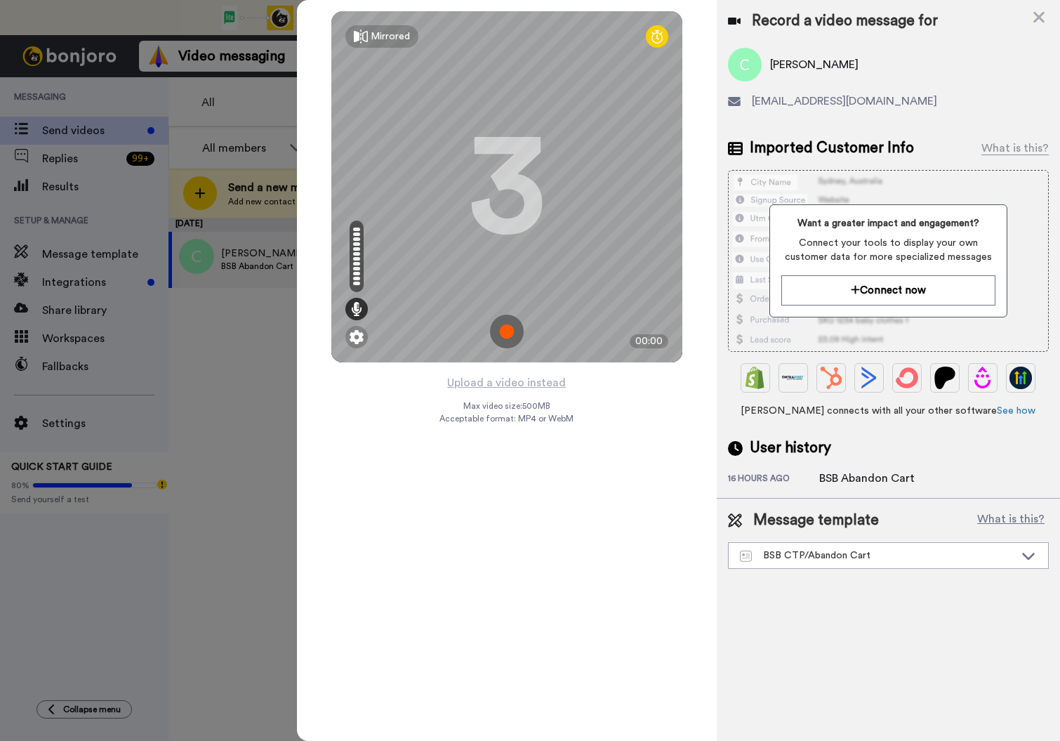 The image size is (1060, 741). Describe the element at coordinates (507, 331) in the screenshot. I see `img: ic_record_start.svg` at that location.